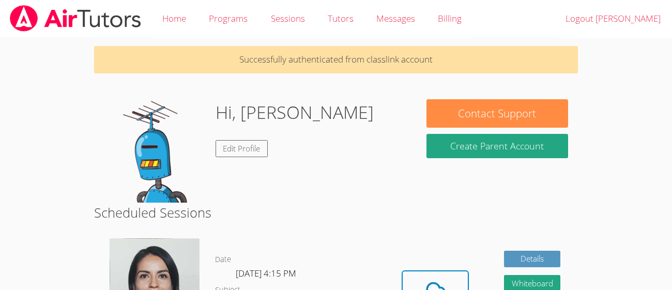 This screenshot has height=290, width=672. What do you see at coordinates (242, 148) in the screenshot?
I see `a: Edit Profile` at bounding box center [242, 148].